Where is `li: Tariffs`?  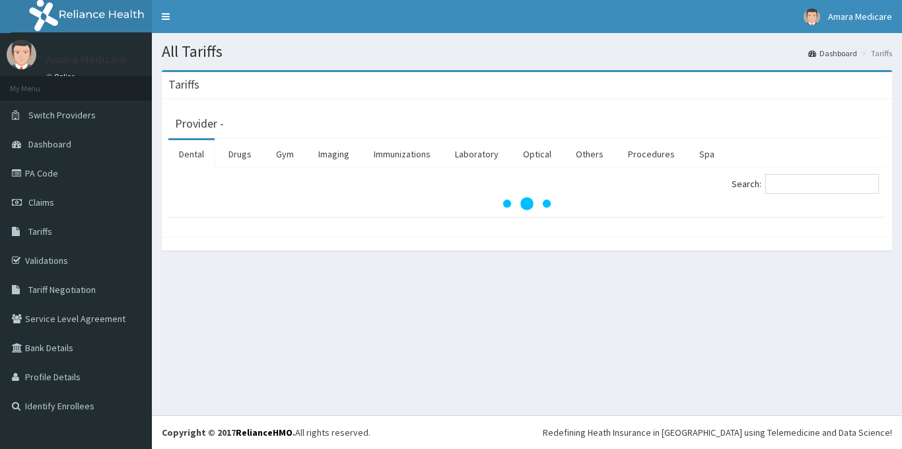
li: Tariffs is located at coordinates (875, 53).